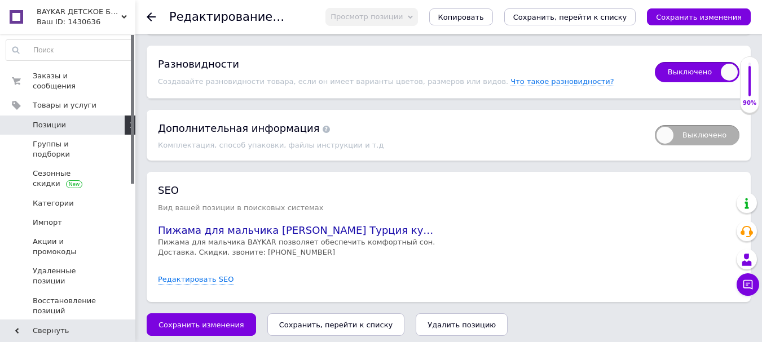 The image size is (762, 342). Describe the element at coordinates (562, 82) in the screenshot. I see `span: Что такое разновидности?` at that location.